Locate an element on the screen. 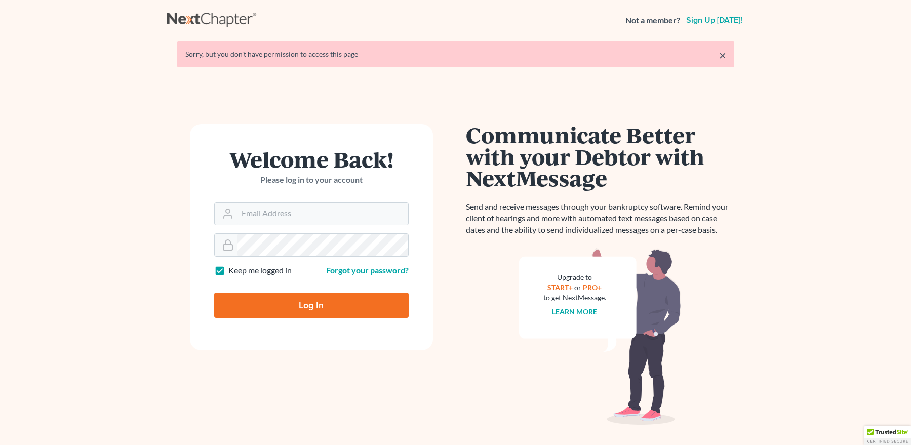 The height and width of the screenshot is (445, 911). p: Send and receive messages through your bankruptcy software. Remind your client of hearings and mo... is located at coordinates (600, 218).